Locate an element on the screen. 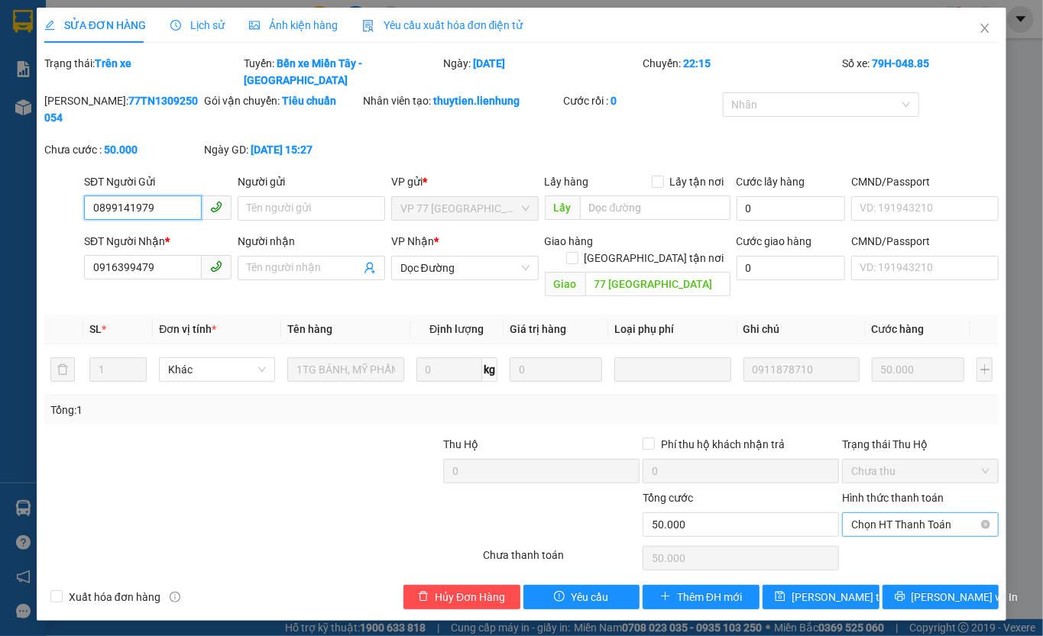 The image size is (1043, 636). span: Thu Hộ is located at coordinates (461, 445).